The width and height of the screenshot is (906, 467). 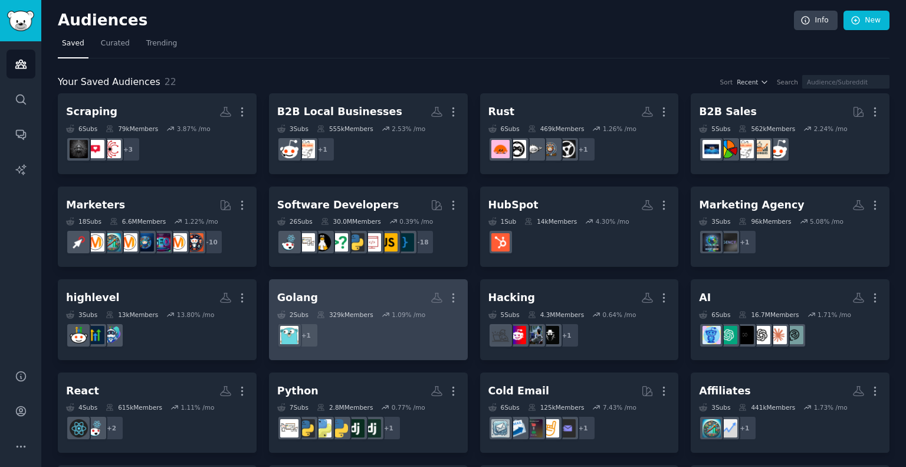 What do you see at coordinates (293, 314) in the screenshot?
I see `div: 2 Sub s` at bounding box center [293, 314].